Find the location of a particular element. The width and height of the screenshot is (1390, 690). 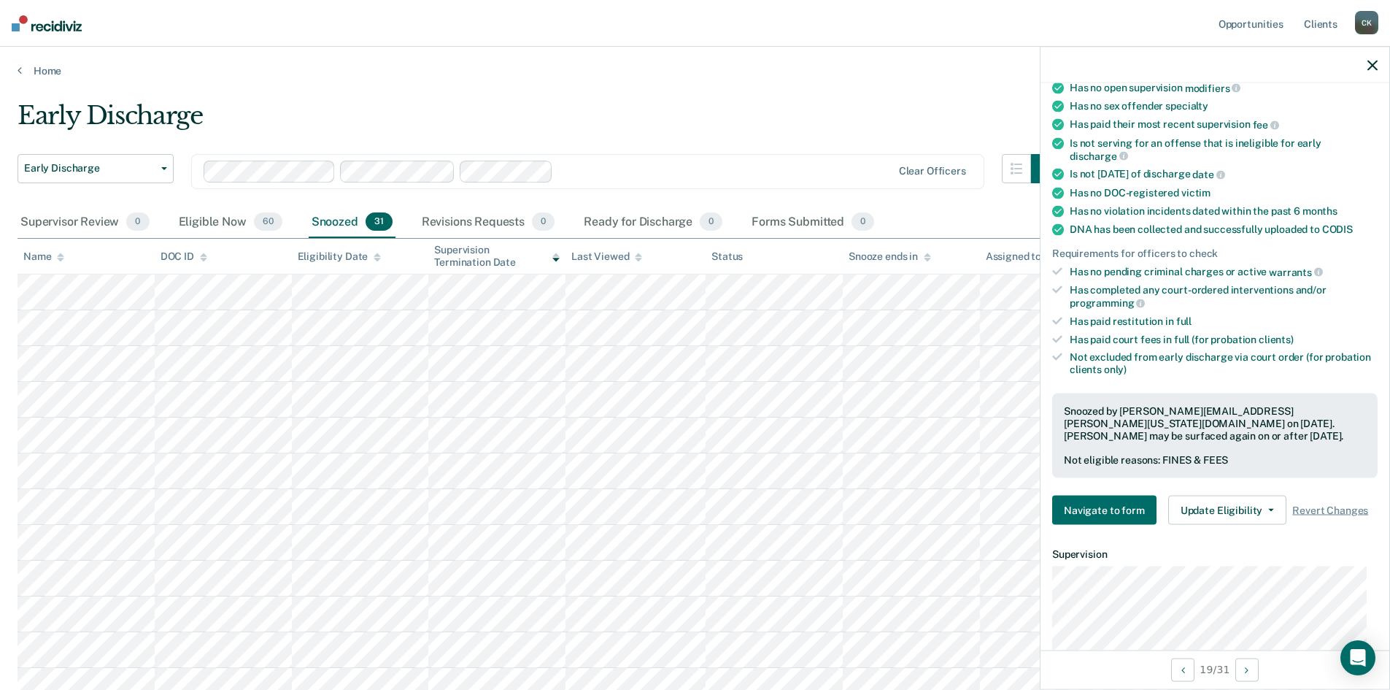

div: Has paid court fees in full (for probation is located at coordinates (1224, 339).